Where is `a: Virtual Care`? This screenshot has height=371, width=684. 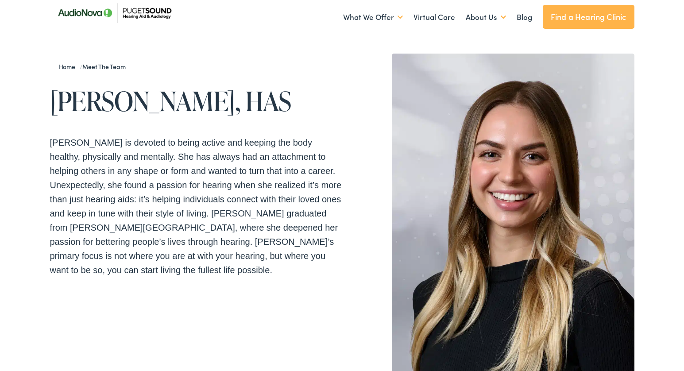 a: Virtual Care is located at coordinates (434, 17).